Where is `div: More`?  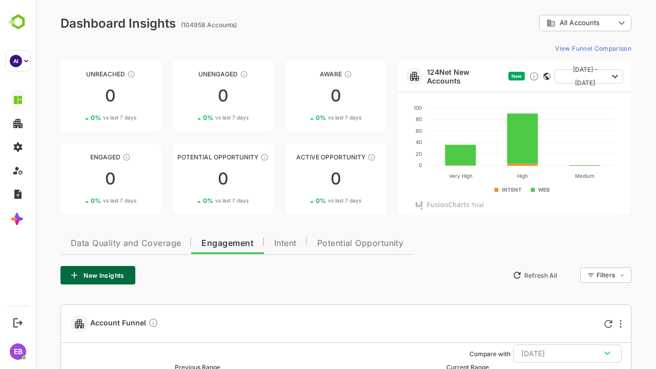
div: More is located at coordinates (585, 324).